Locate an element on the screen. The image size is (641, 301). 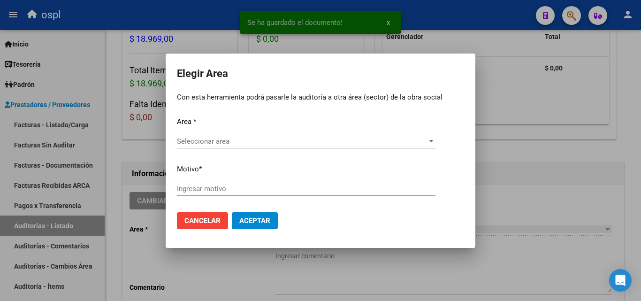
h2: Elegir Area is located at coordinates (321, 74).